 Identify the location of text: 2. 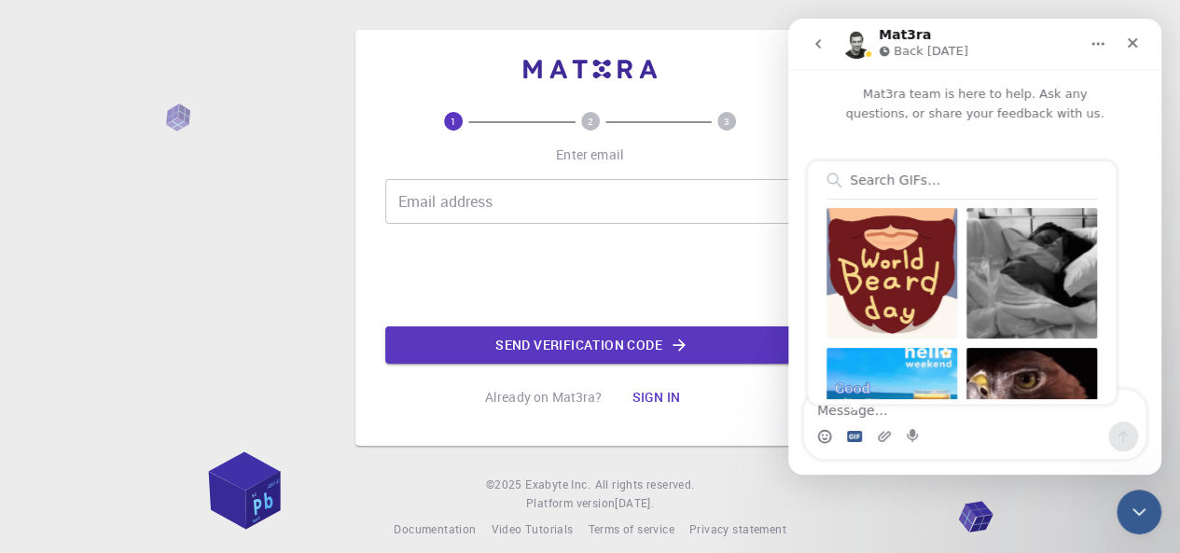
(590, 121).